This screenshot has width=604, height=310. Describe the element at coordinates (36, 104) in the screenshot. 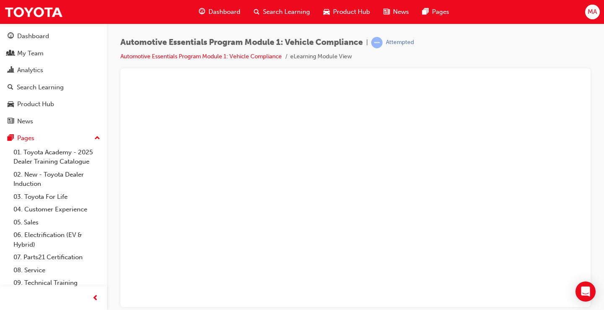

I see `div: Product Hub` at that location.